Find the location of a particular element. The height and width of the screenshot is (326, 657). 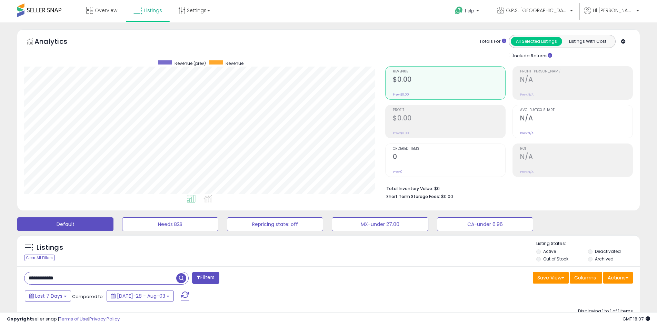

button: All Selected Listings is located at coordinates (537, 41).